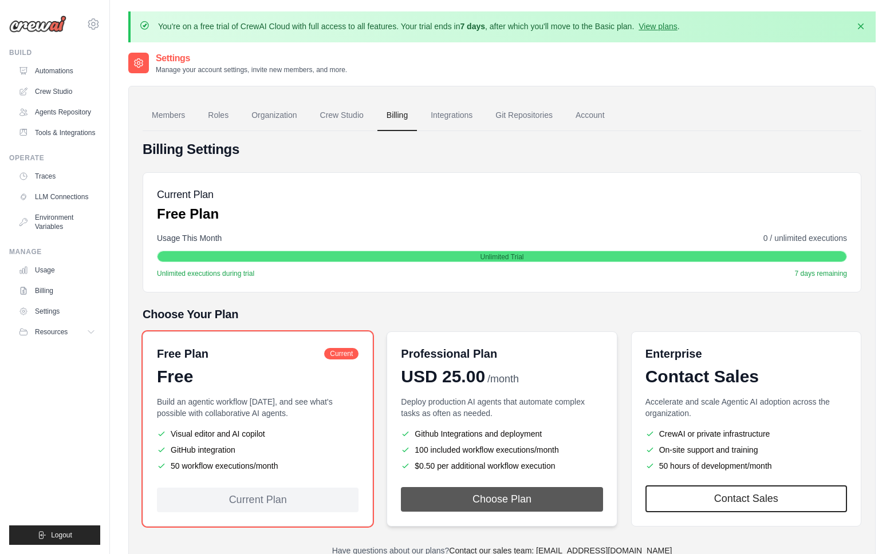 Image resolution: width=894 pixels, height=554 pixels. Describe the element at coordinates (258, 377) in the screenshot. I see `div: Free` at that location.